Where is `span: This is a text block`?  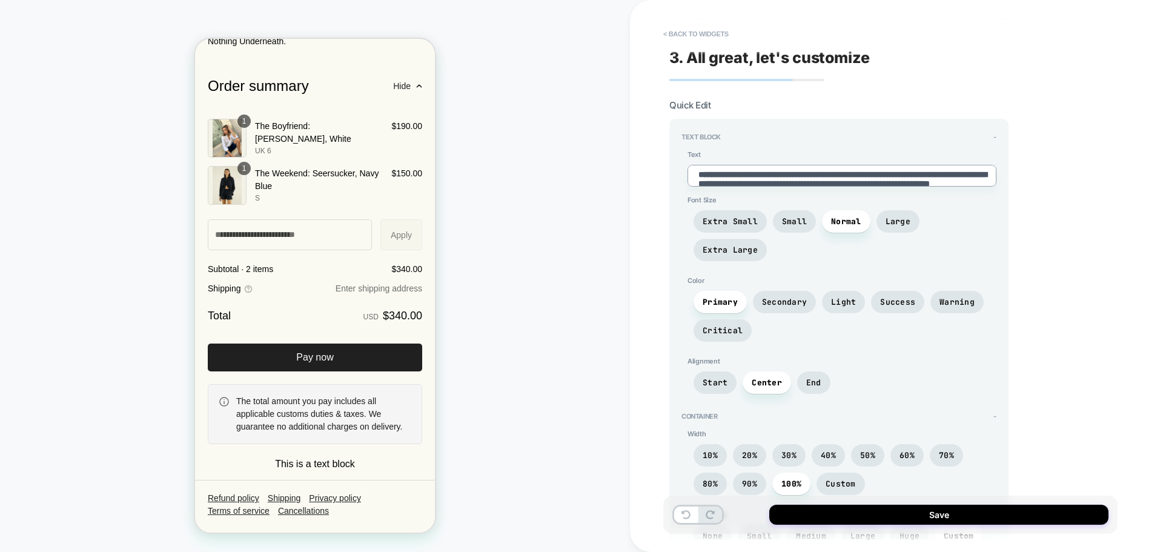
span: This is a text block is located at coordinates (120, 425).